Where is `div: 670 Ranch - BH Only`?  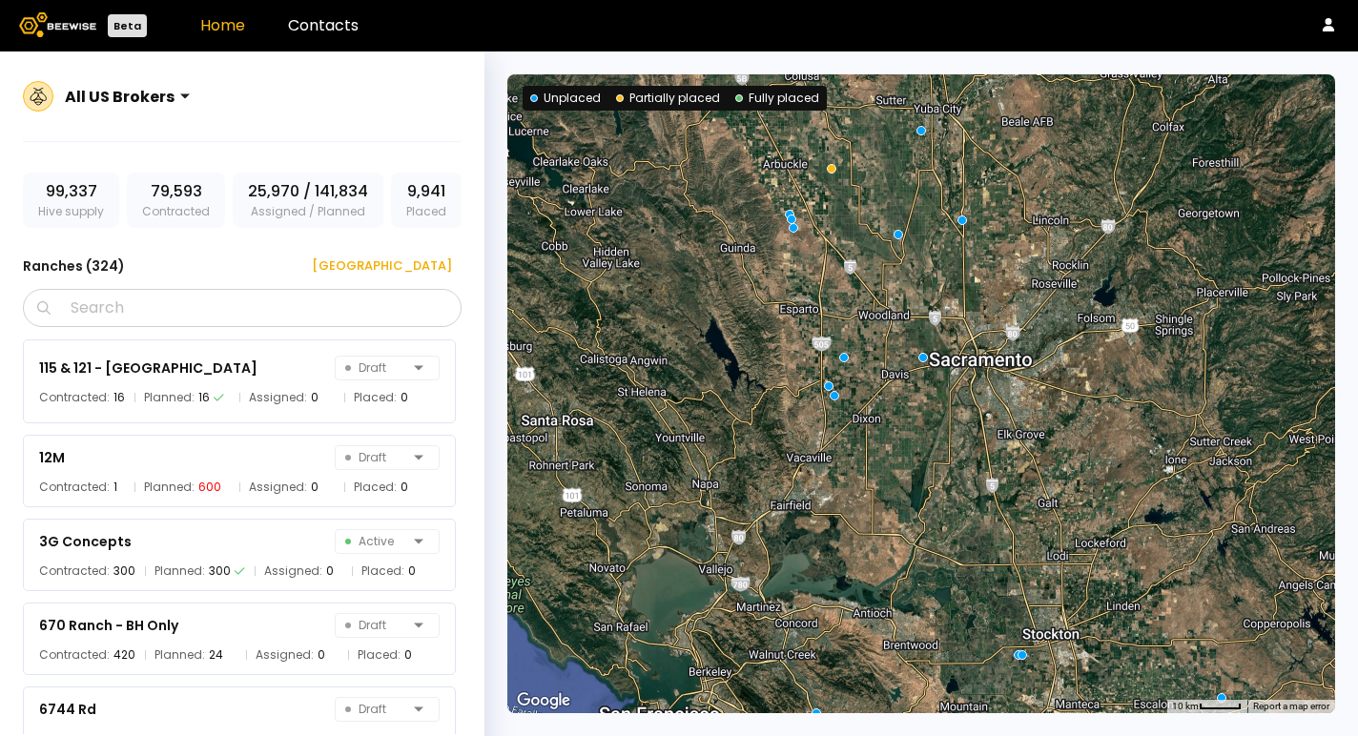
div: 670 Ranch - BH Only is located at coordinates (109, 625).